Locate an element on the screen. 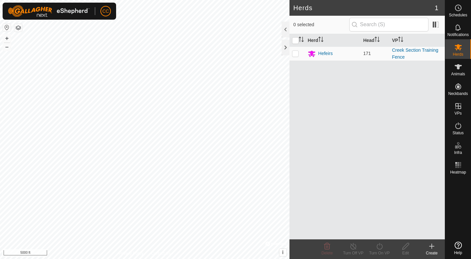 This screenshot has height=259, width=471. span: 171 is located at coordinates (367, 53).